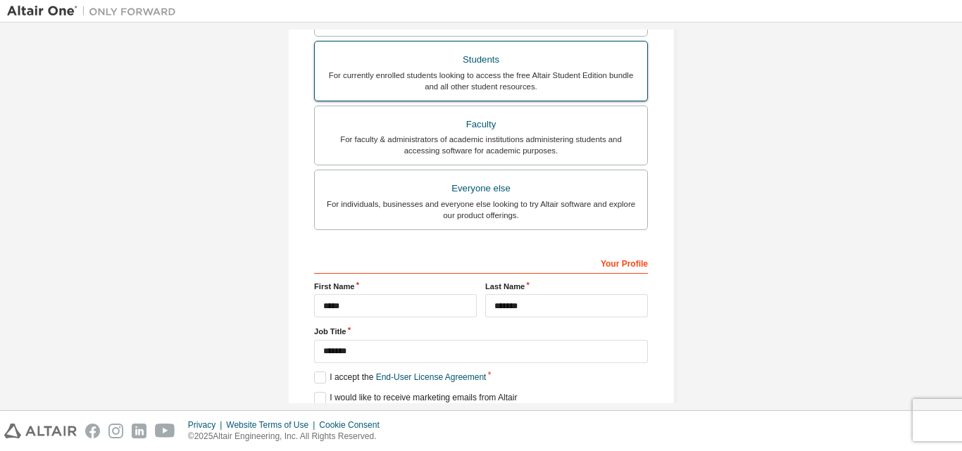 The height and width of the screenshot is (451, 962). What do you see at coordinates (431, 378) in the screenshot?
I see `a: End-User License Agreement` at bounding box center [431, 378].